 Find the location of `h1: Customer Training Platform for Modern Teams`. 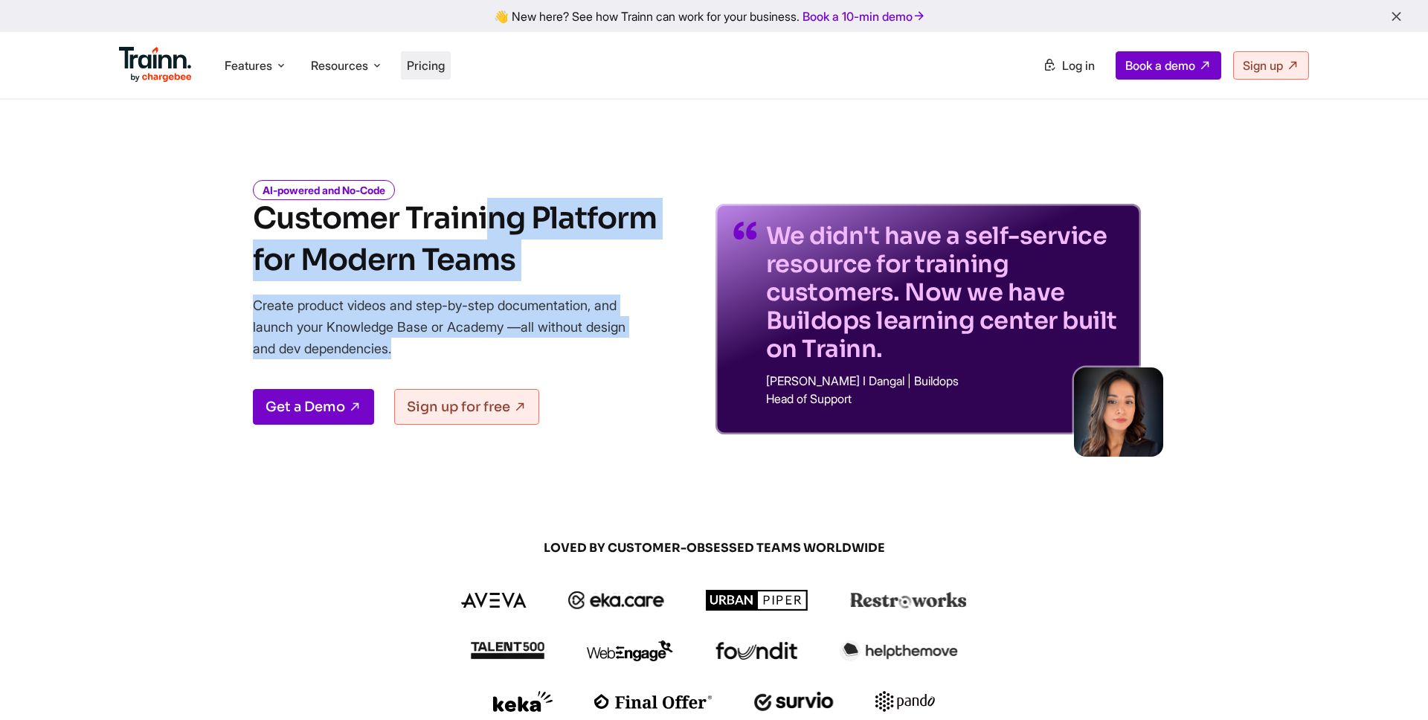

h1: Customer Training Platform for Modern Teams is located at coordinates (454, 239).